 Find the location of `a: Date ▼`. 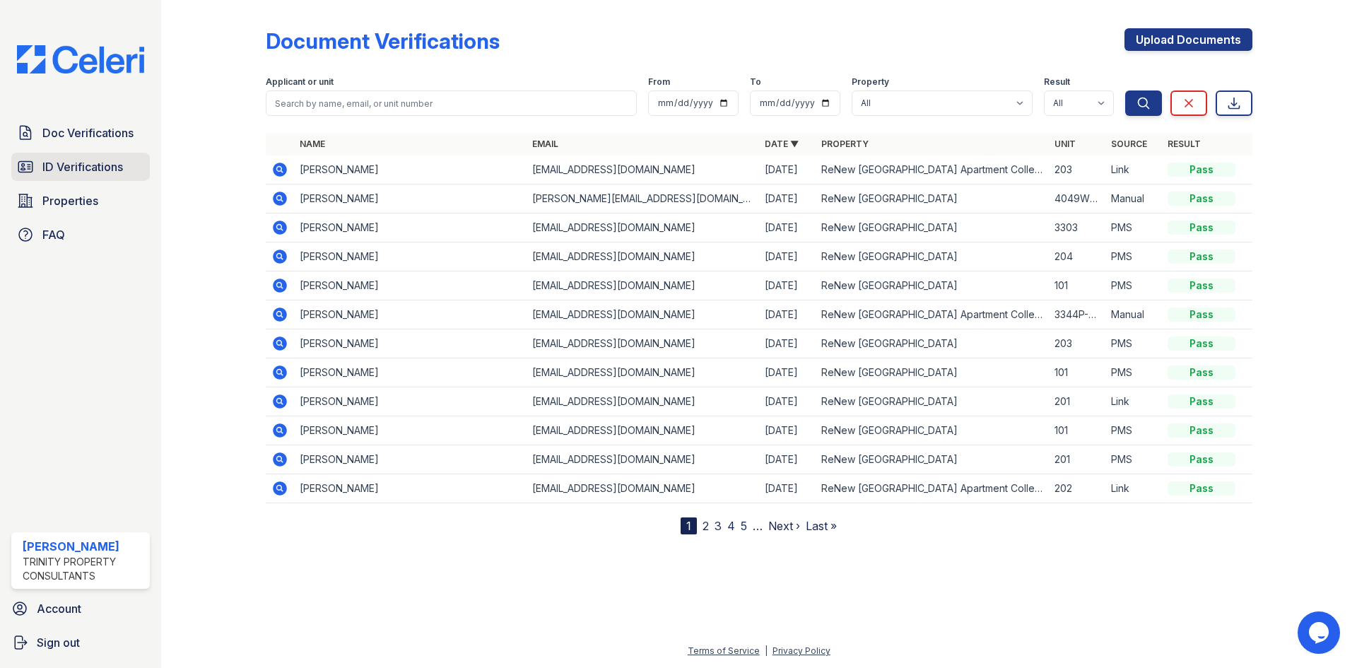

a: Date ▼ is located at coordinates (782, 143).